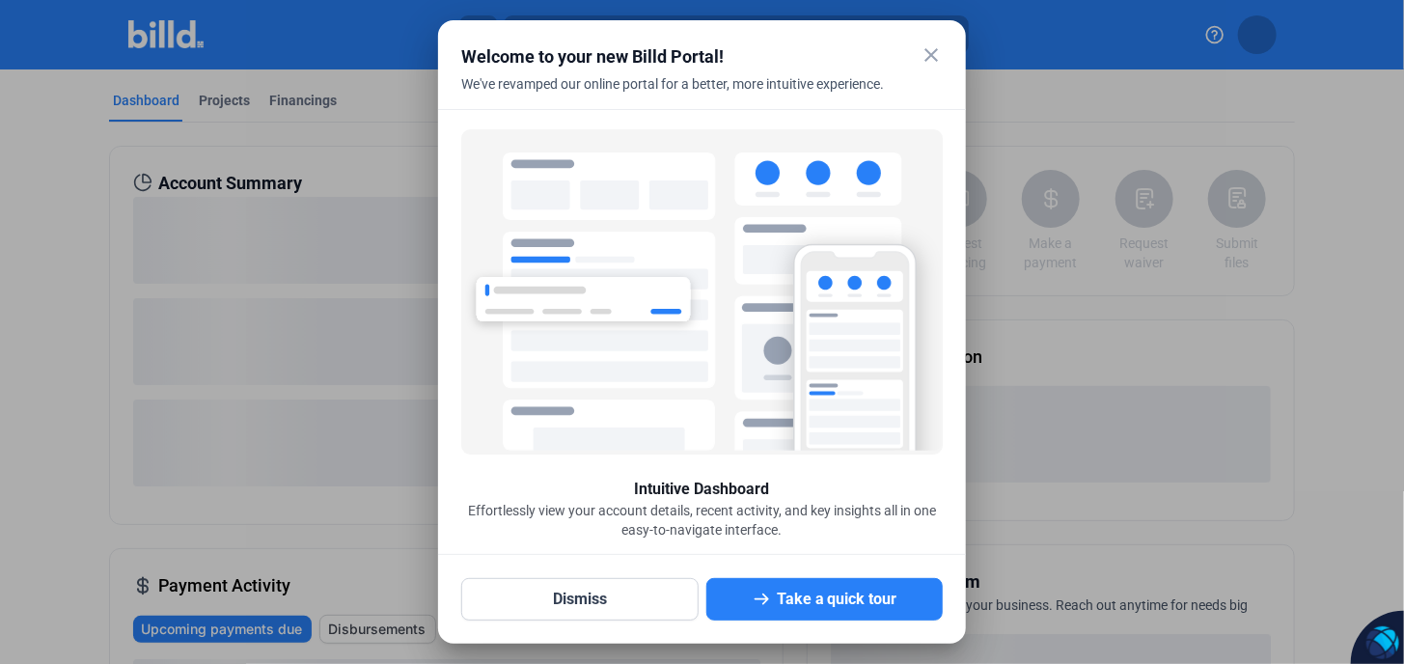 The image size is (1404, 664). I want to click on div: We've revamped our online portal for a better, more intuitive experience., so click(677, 96).